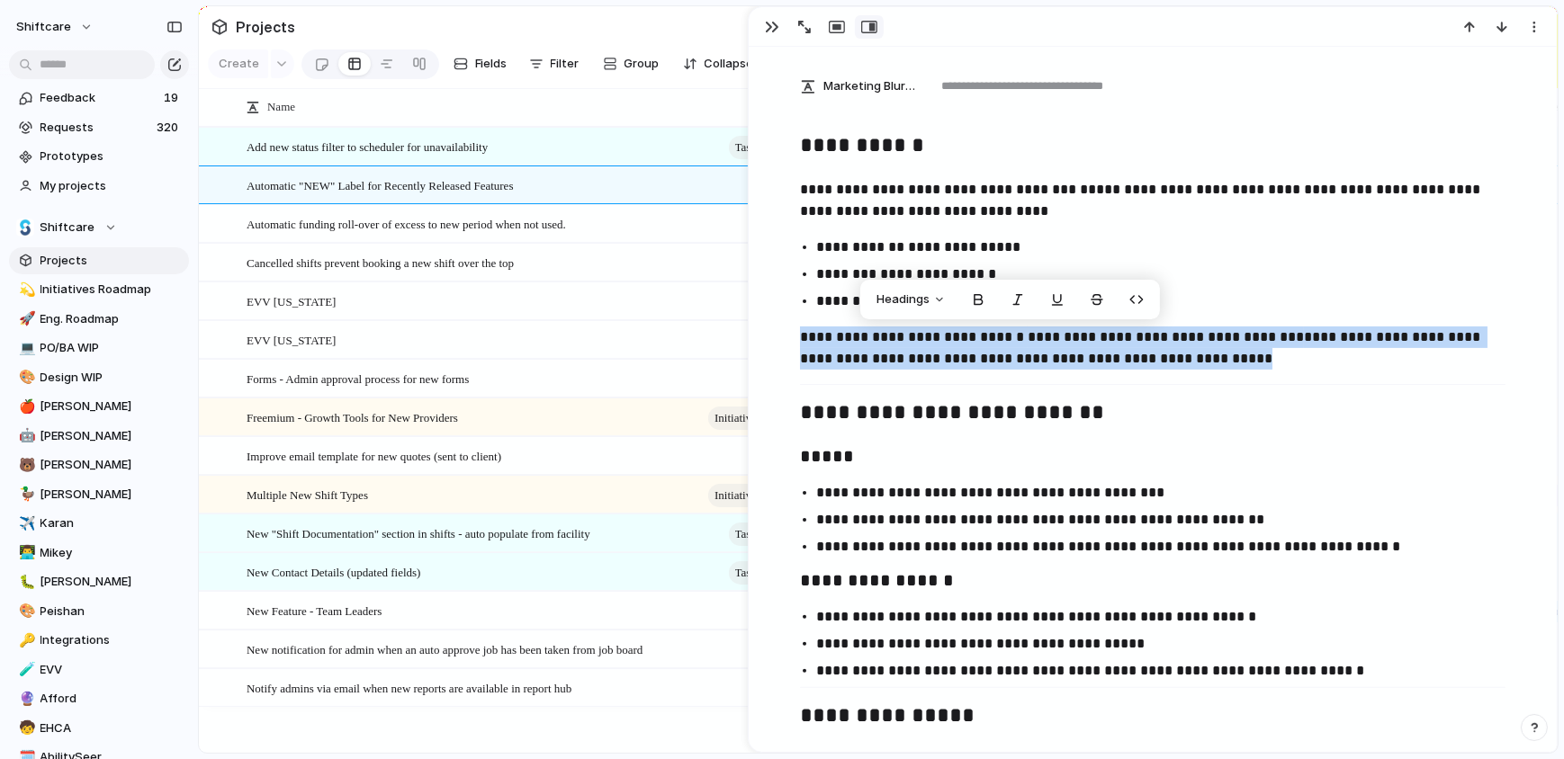  I want to click on span: Multiple New Shift Types, so click(307, 494).